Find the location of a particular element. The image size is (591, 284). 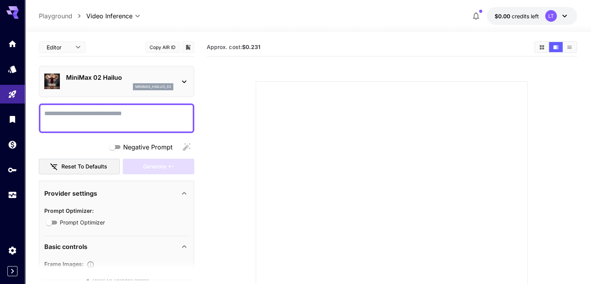

span: Editor is located at coordinates (59, 47).